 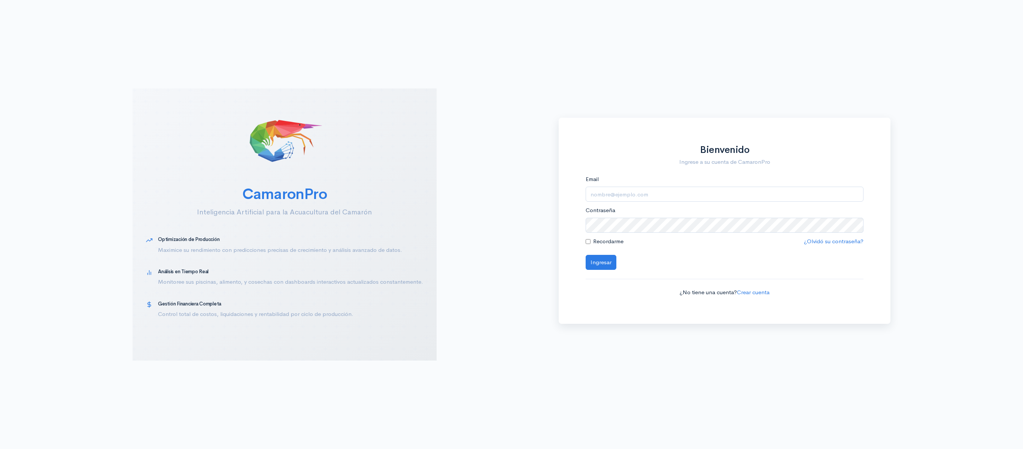 I want to click on label: Email, so click(x=592, y=179).